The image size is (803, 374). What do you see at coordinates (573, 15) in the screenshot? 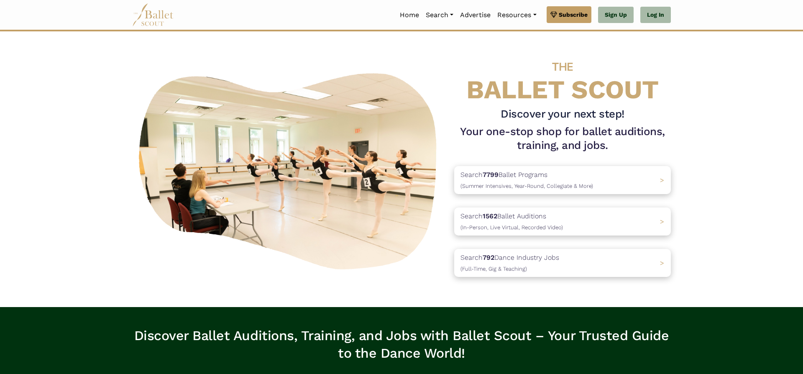
I see `span: Subscribe` at bounding box center [573, 15].